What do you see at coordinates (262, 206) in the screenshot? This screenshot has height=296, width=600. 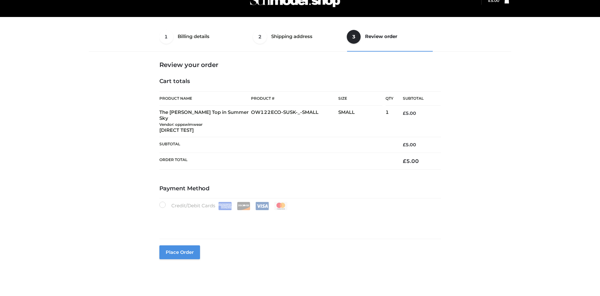 I see `img: Visa` at bounding box center [262, 206].